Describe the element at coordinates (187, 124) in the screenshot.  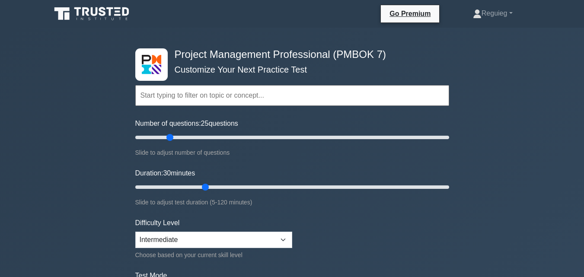
I see `label: Number of questions: questions` at that location.